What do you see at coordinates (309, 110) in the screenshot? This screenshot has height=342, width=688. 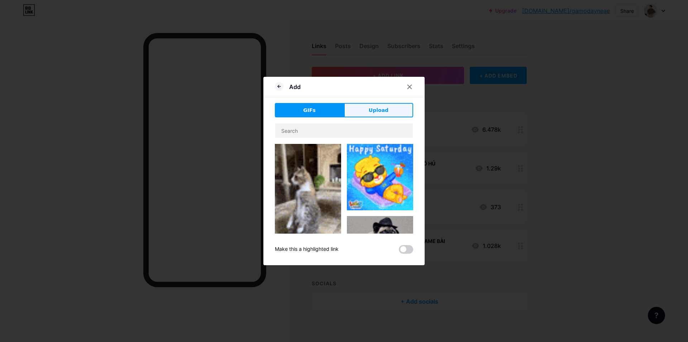 I see `span: GIFs` at bounding box center [309, 110].